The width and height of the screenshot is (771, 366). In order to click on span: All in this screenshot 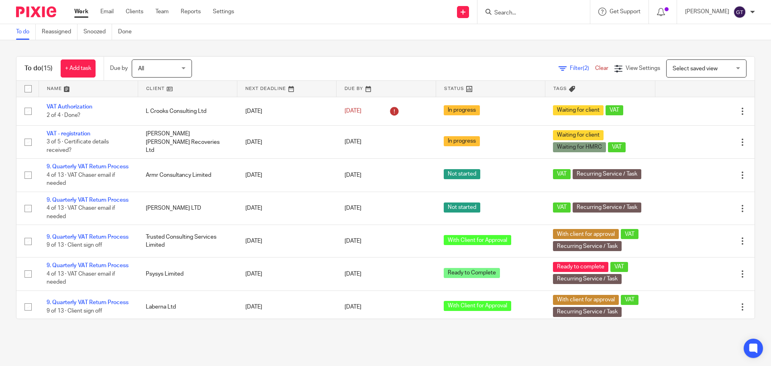, I will do `click(141, 69)`.